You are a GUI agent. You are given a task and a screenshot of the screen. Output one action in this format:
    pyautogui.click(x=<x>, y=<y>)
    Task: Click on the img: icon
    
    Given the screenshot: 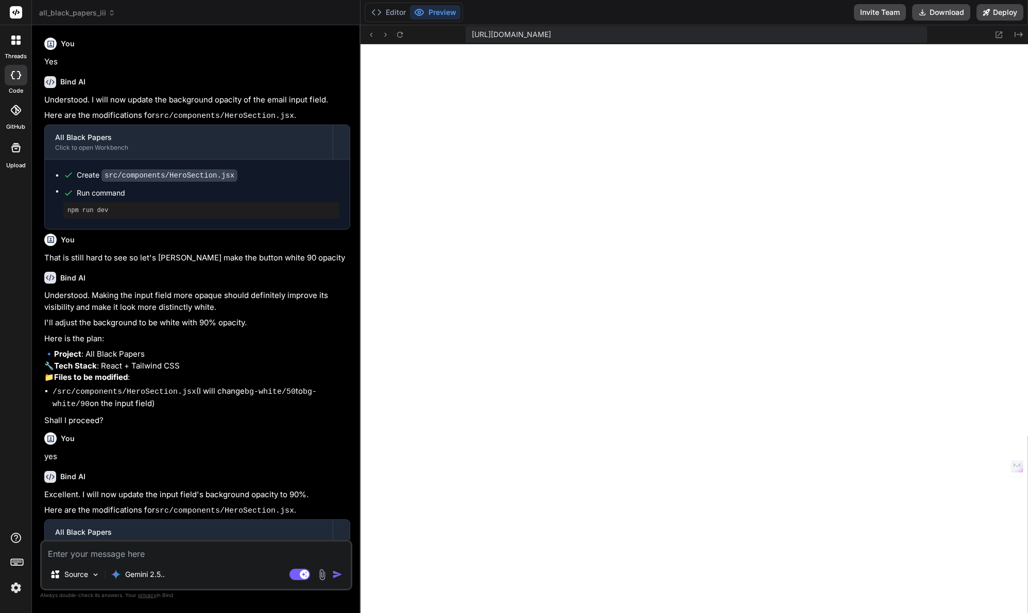 What is the action you would take?
    pyautogui.click(x=337, y=575)
    